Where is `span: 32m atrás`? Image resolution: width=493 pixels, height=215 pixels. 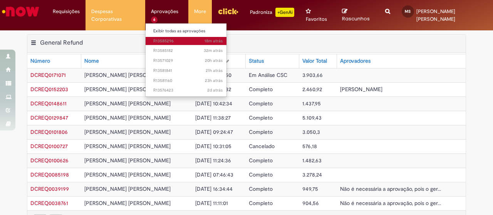 span: 32m atrás is located at coordinates (213, 50).